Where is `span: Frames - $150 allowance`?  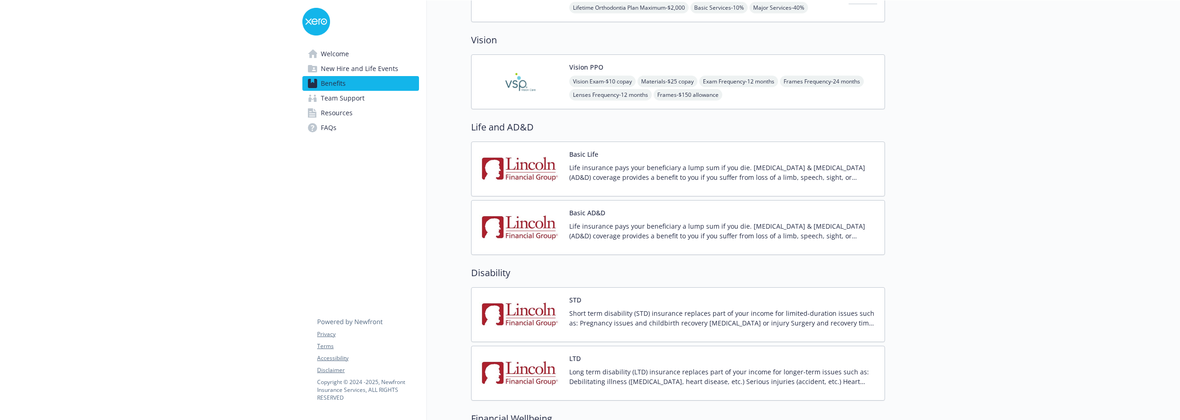
span: Frames - $150 allowance is located at coordinates (688, 94).